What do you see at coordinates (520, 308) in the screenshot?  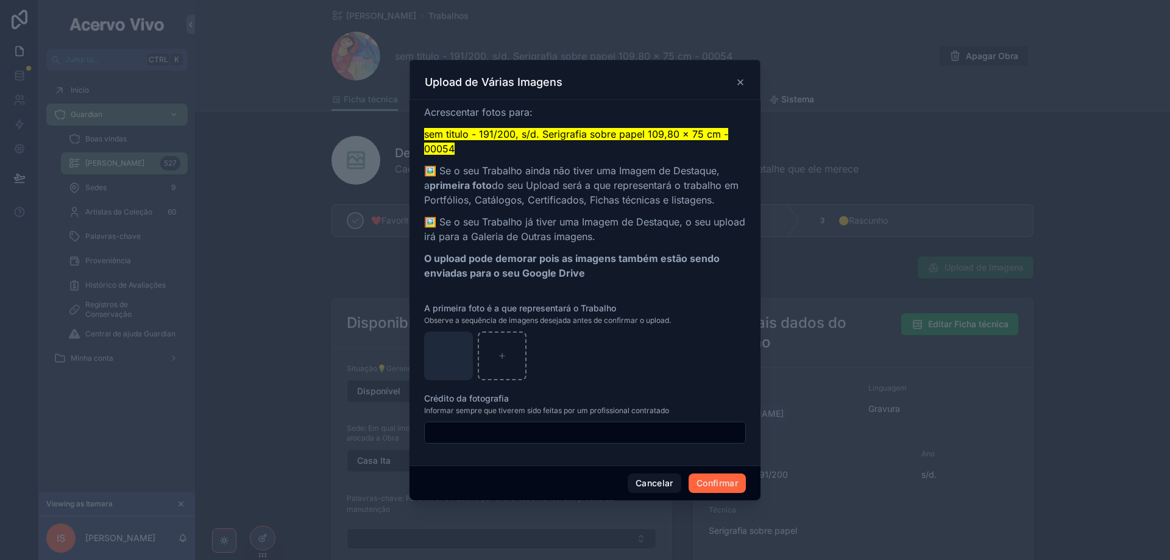 I see `span: A primeira foto é a que representará o Trabalho` at bounding box center [520, 308].